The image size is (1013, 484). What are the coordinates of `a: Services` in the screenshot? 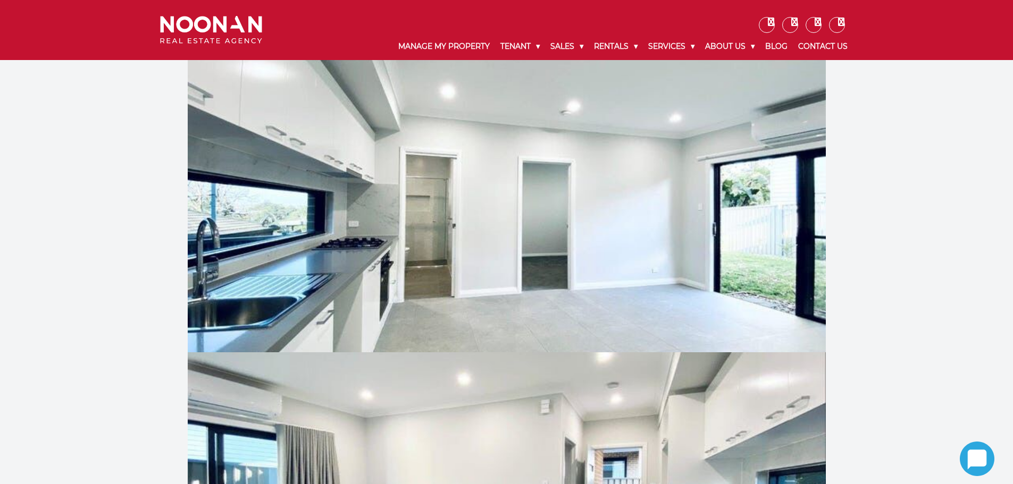 It's located at (671, 46).